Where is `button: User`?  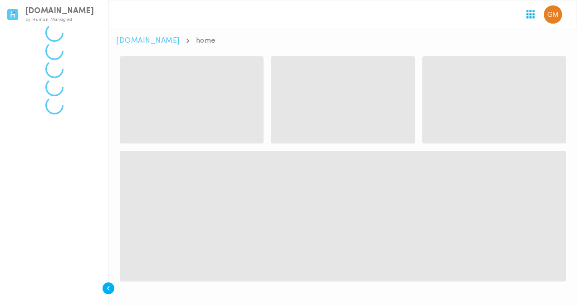 button: User is located at coordinates (553, 15).